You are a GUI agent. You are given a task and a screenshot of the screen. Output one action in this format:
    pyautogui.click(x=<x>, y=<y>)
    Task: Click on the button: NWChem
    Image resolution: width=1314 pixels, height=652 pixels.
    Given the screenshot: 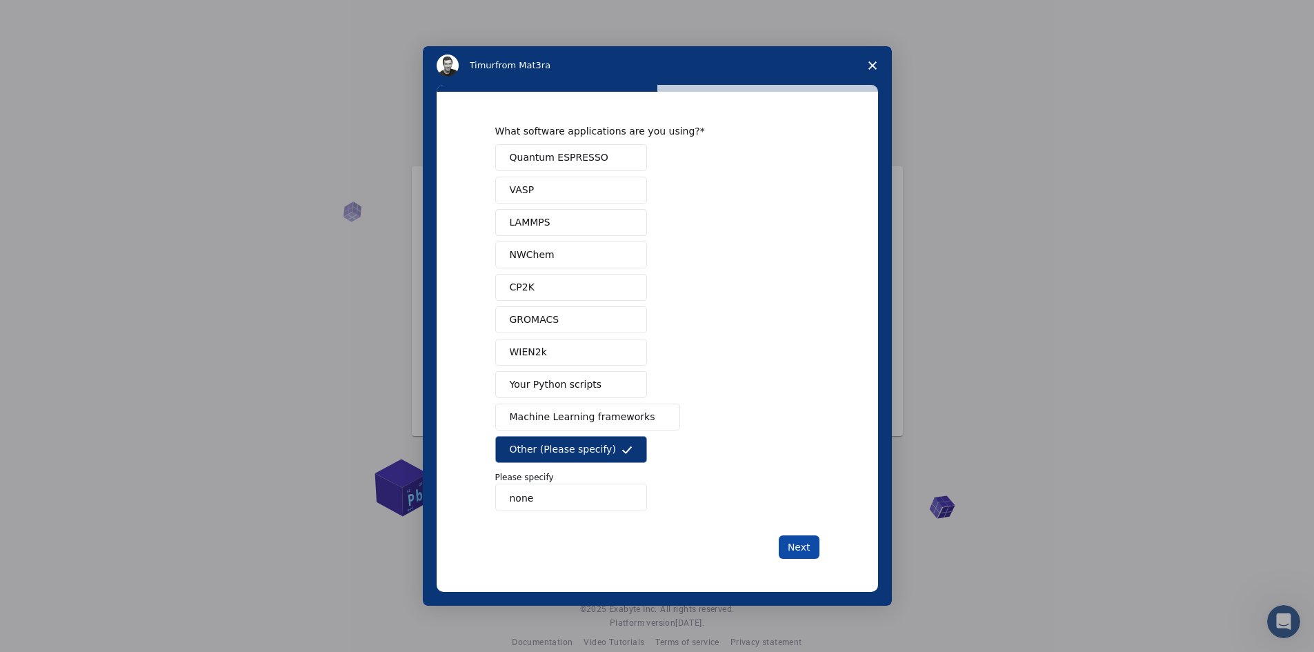 What is the action you would take?
    pyautogui.click(x=571, y=255)
    